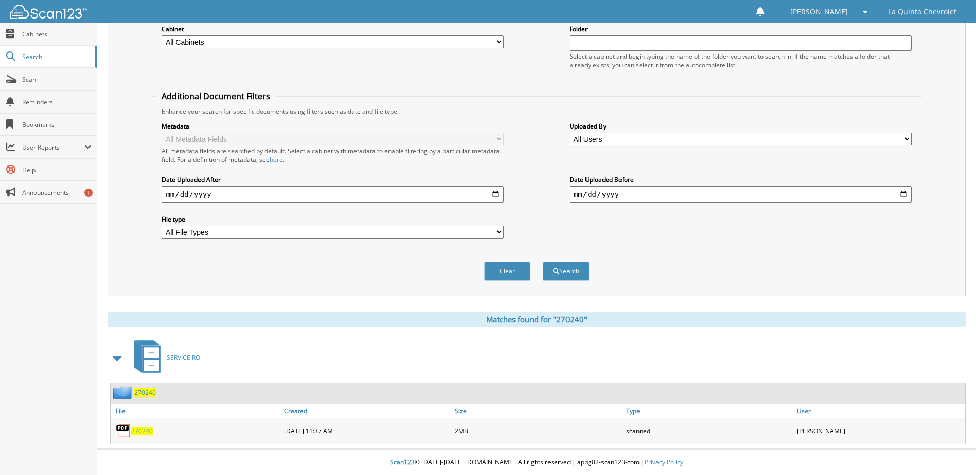 The width and height of the screenshot is (976, 475). What do you see at coordinates (663, 462) in the screenshot?
I see `a: Privacy Policy` at bounding box center [663, 462].